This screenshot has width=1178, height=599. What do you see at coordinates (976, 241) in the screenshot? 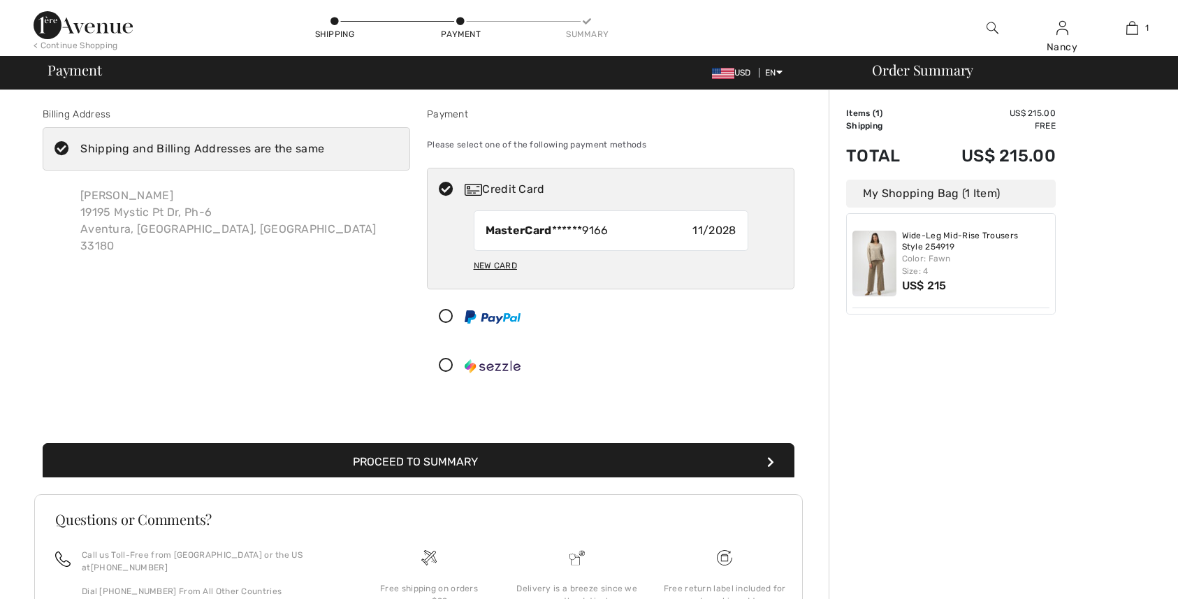
I see `a: Wide-Leg Mid-Rise Trousers Style 254919` at bounding box center [976, 241].